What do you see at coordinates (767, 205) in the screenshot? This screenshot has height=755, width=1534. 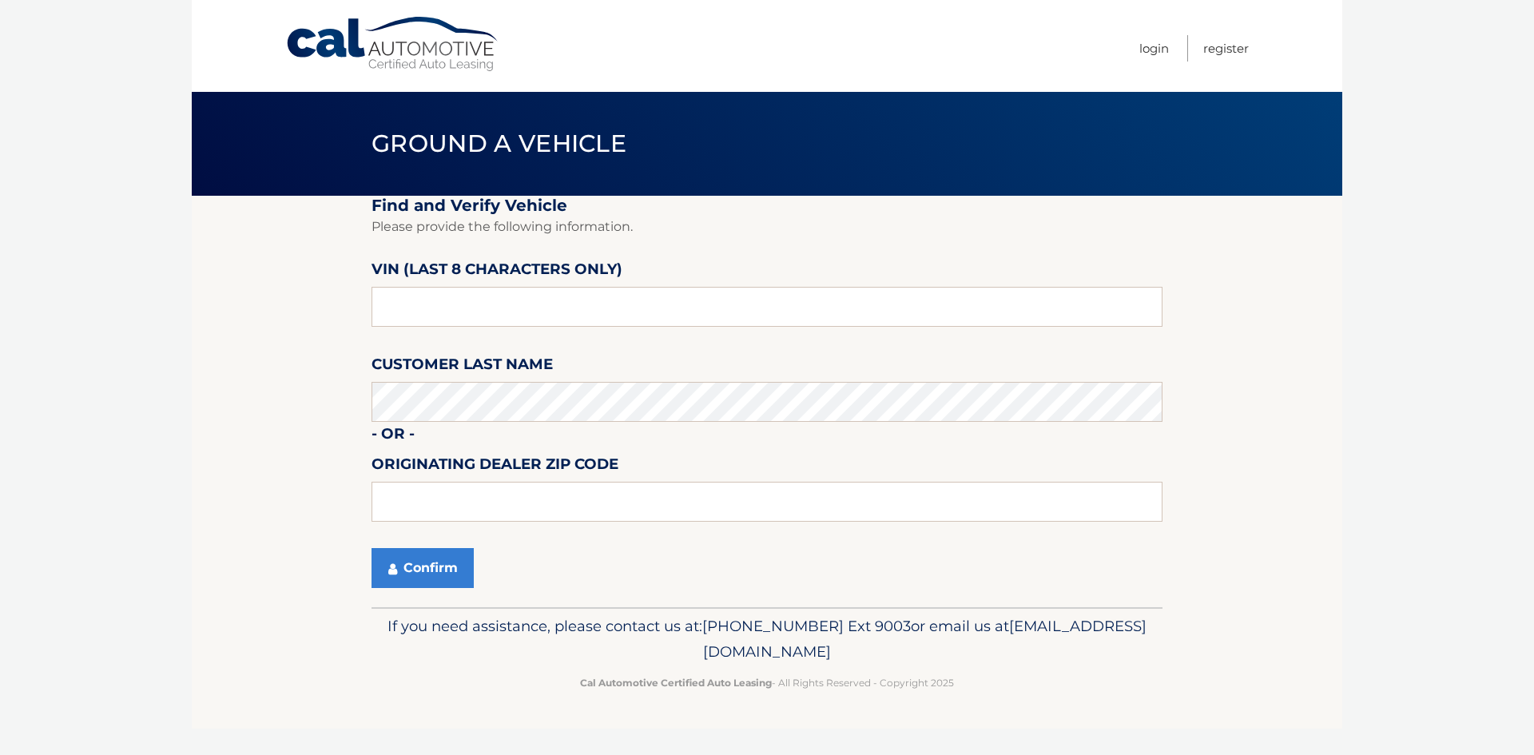 I see `h2: Find and Verify Vehicle` at bounding box center [767, 205].